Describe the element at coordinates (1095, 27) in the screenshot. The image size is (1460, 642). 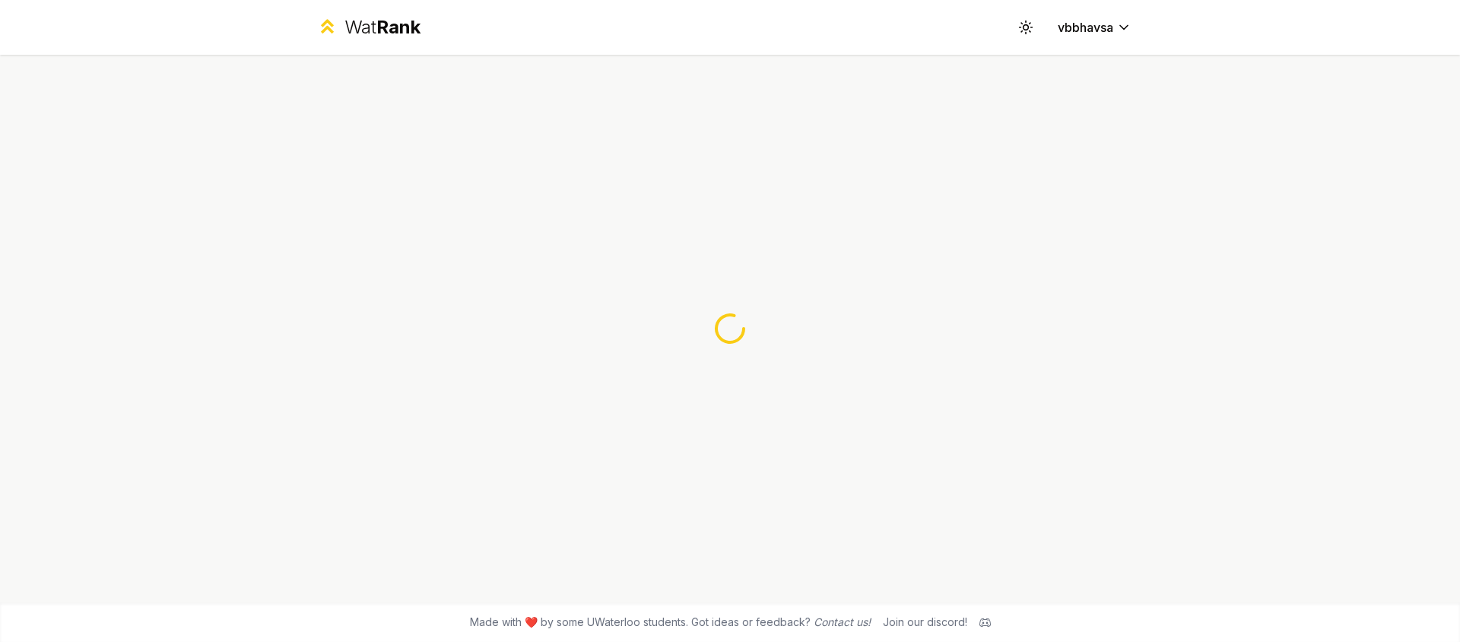
I see `button: vbbhavsa` at that location.